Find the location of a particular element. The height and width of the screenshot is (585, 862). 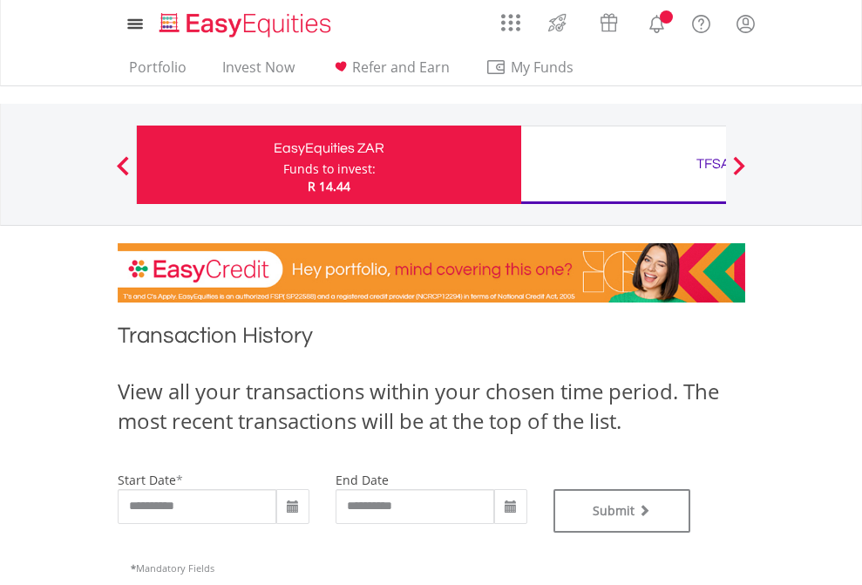

img: vouchers-v2.svg is located at coordinates (608, 23).